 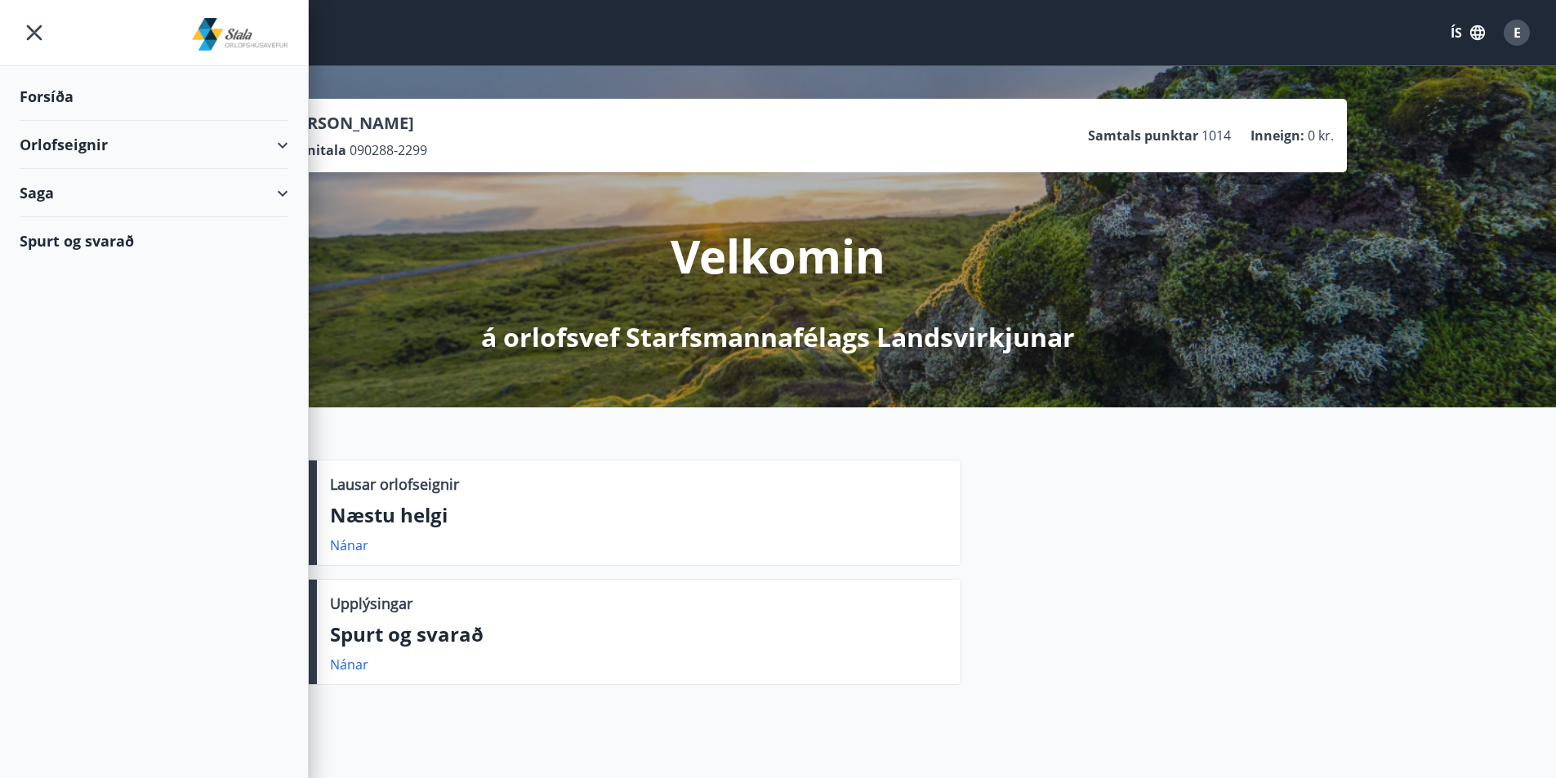 I want to click on p: Inneign :, so click(x=1278, y=136).